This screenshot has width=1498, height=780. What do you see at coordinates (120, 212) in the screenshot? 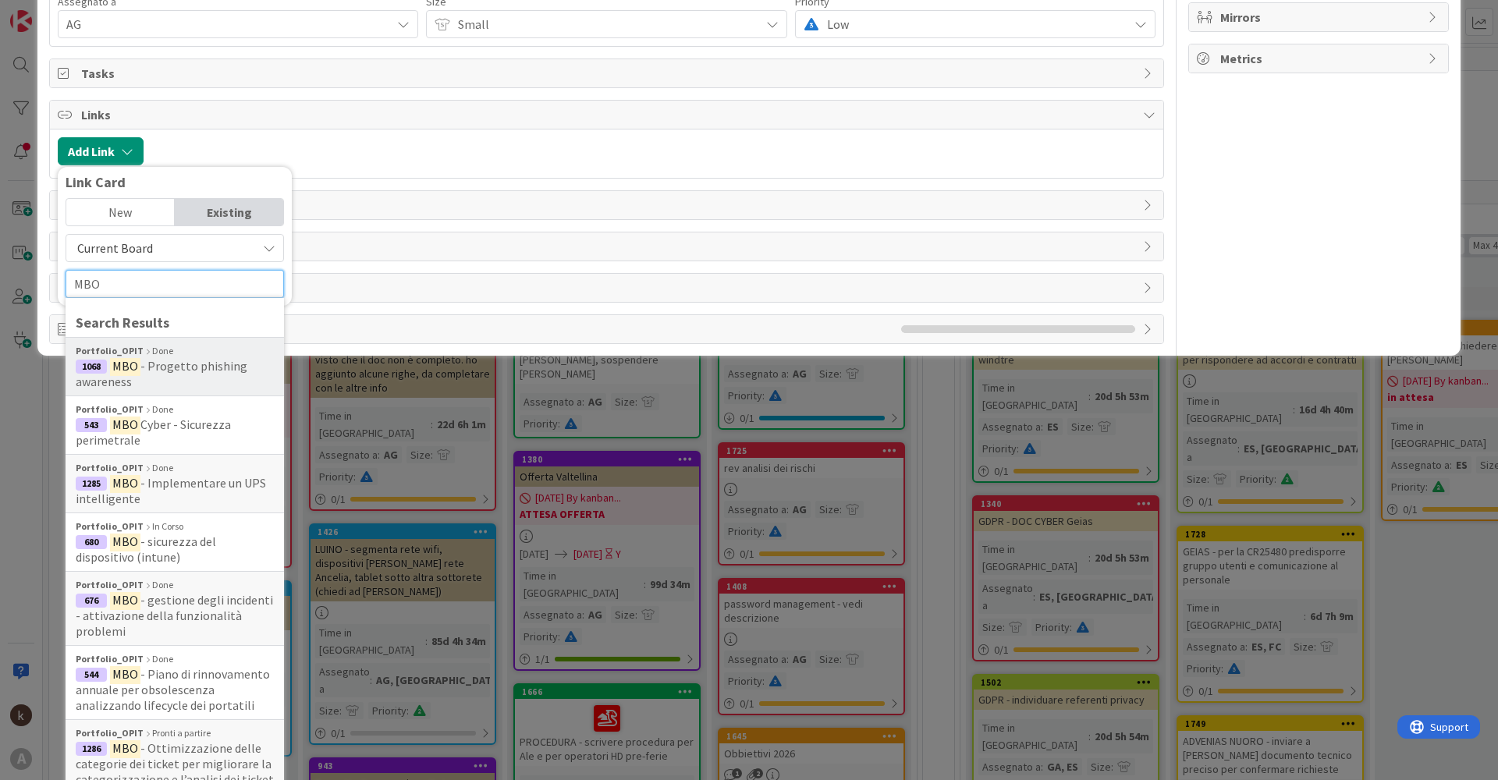
I see `div: New` at bounding box center [120, 212].